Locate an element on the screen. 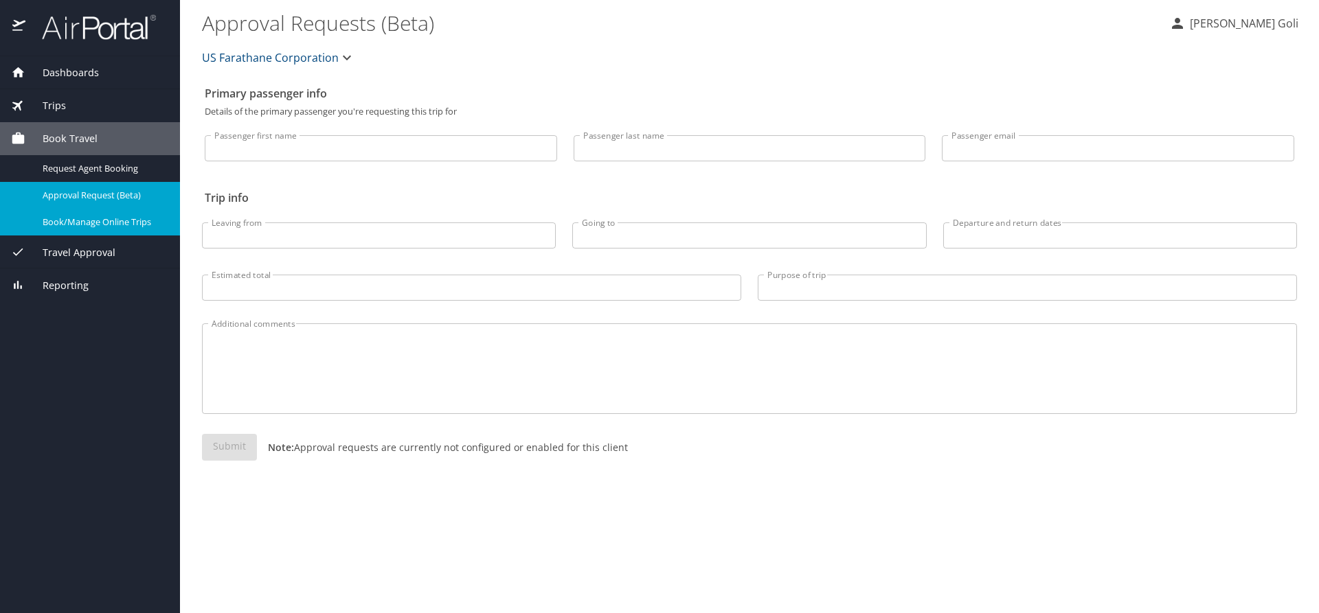 The height and width of the screenshot is (613, 1319). span: Book/Manage Online Trips is located at coordinates (103, 222).